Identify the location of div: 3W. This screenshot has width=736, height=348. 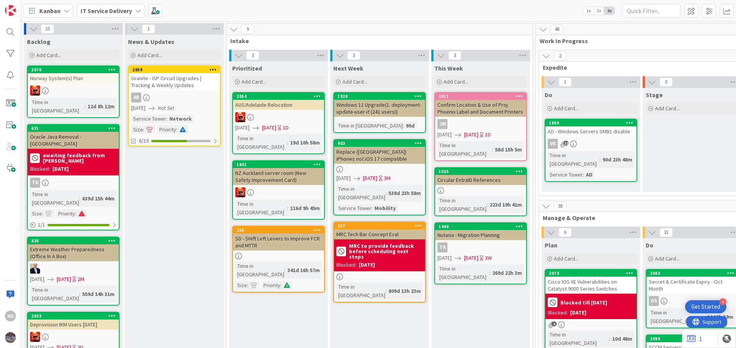
(488, 258).